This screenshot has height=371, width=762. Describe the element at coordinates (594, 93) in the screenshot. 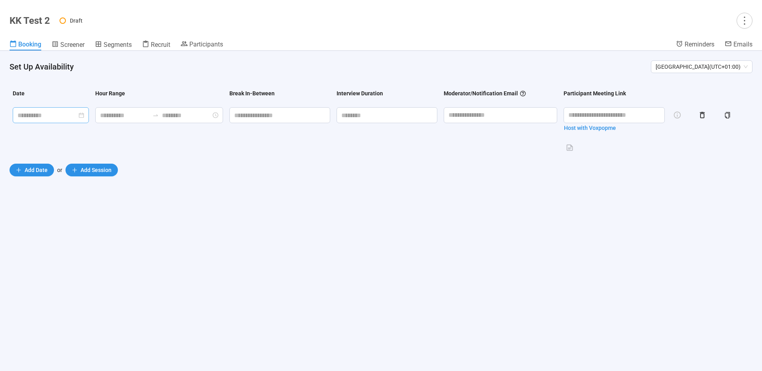

I see `div: Participant Meeting Link` at that location.